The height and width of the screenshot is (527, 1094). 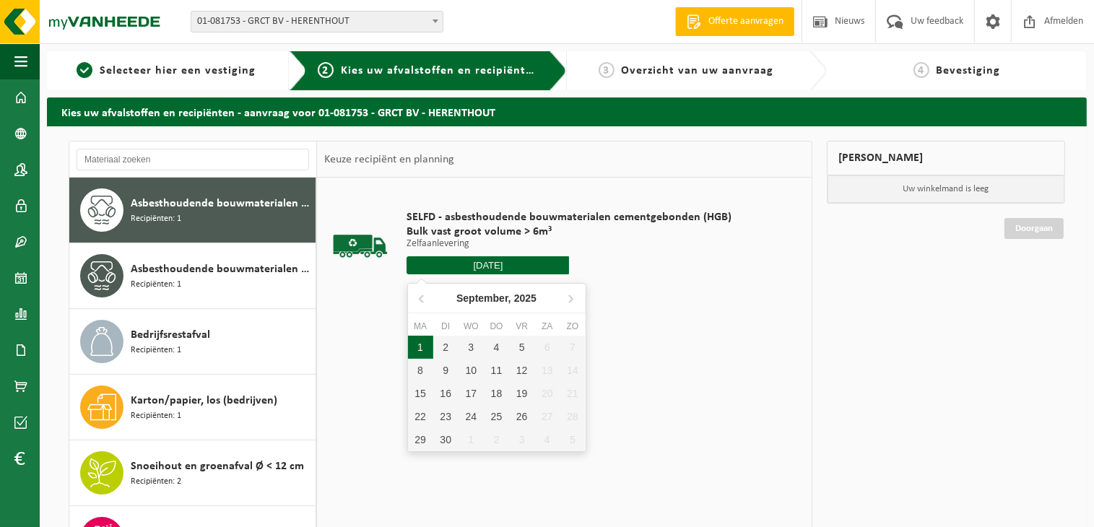 I want to click on button: Asbesthoudende bouwmaterialen cementgebonden (hechtgebonden) Recipiënten: 1, so click(x=193, y=210).